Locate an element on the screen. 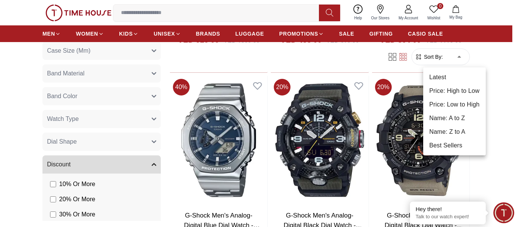 The width and height of the screenshot is (518, 227). li: Name: Z to A is located at coordinates (454, 132).